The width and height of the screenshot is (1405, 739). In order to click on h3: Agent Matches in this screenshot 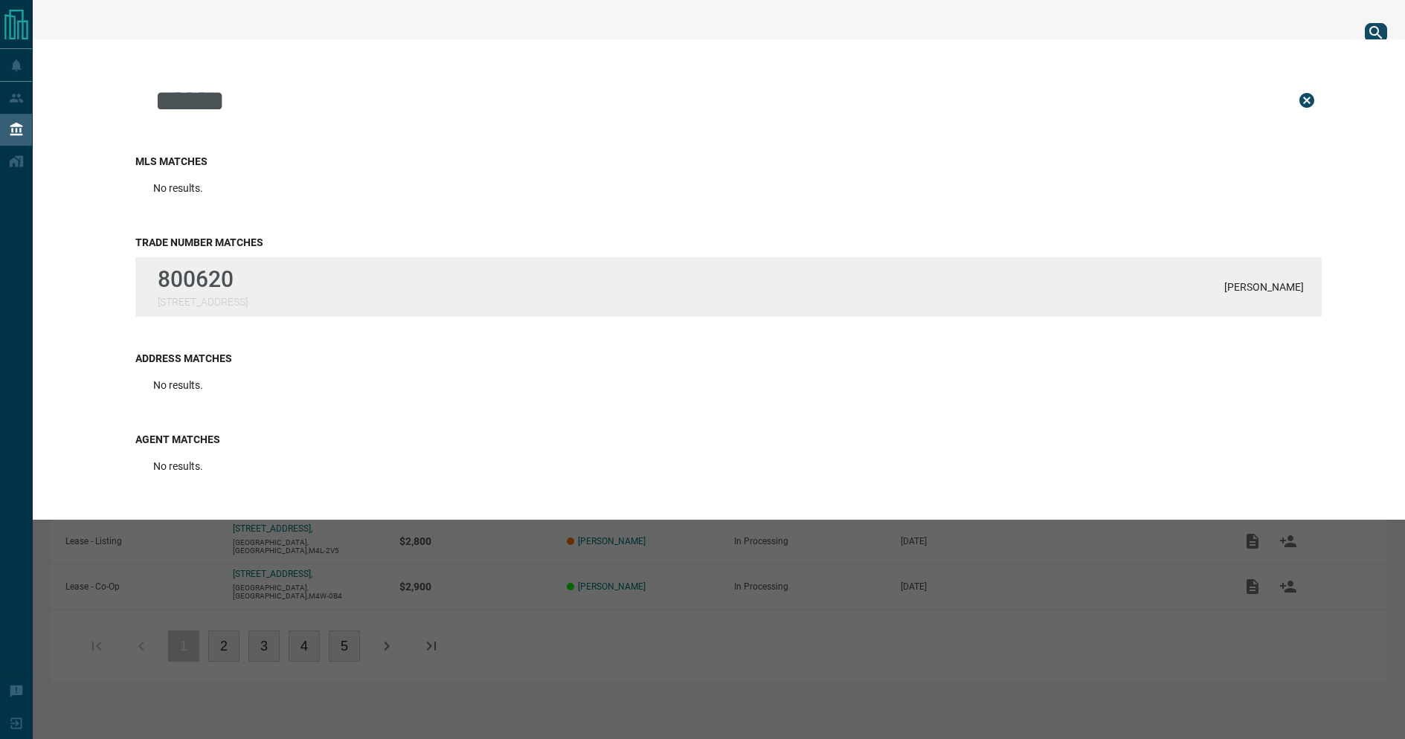, I will do `click(728, 440)`.